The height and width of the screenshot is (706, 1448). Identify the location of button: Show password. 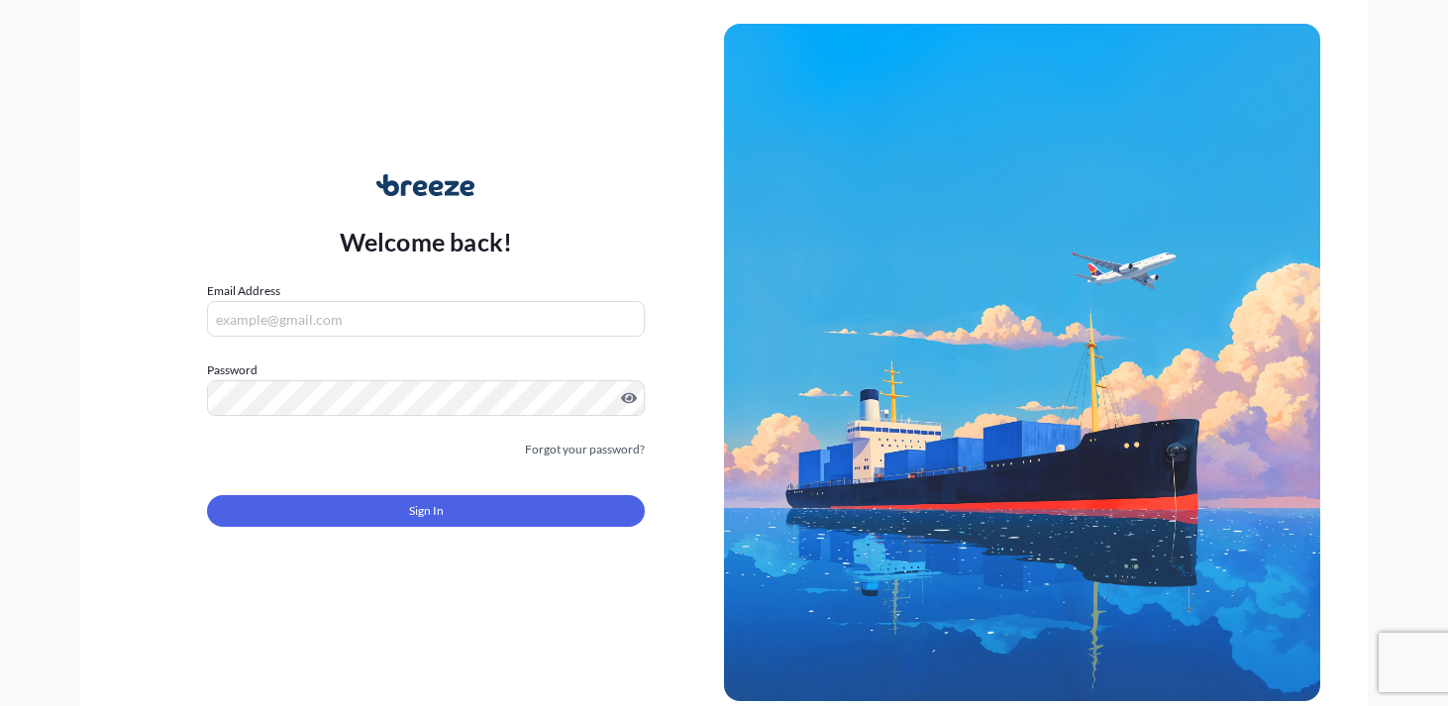
(629, 398).